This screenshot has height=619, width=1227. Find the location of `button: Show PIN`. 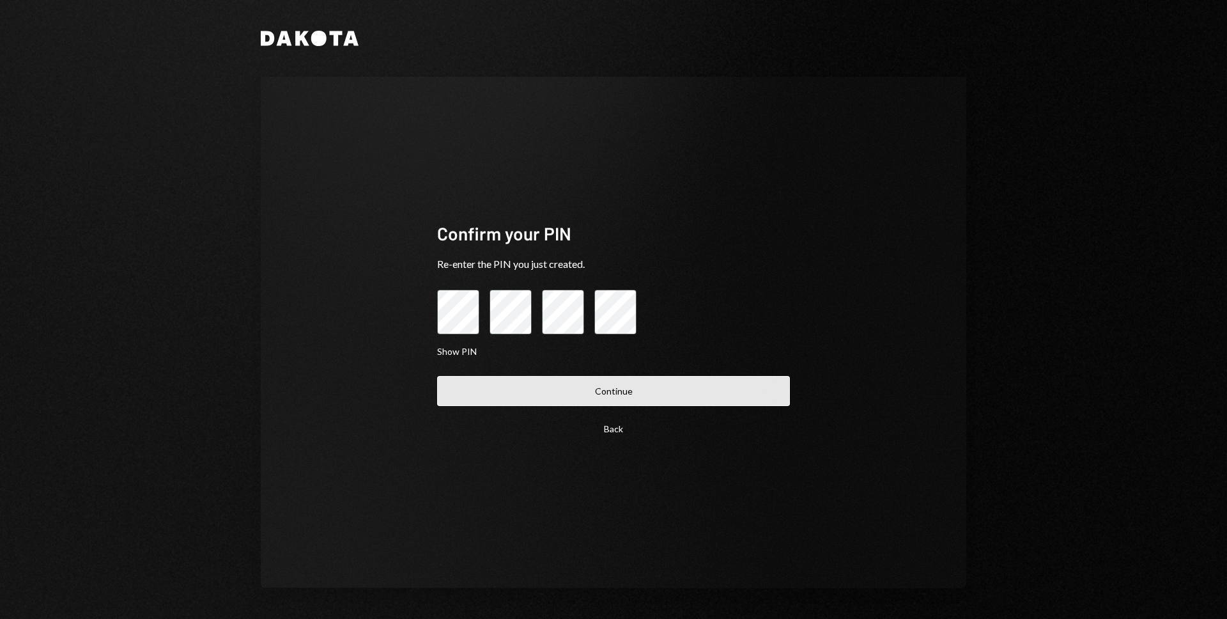

button: Show PIN is located at coordinates (457, 352).